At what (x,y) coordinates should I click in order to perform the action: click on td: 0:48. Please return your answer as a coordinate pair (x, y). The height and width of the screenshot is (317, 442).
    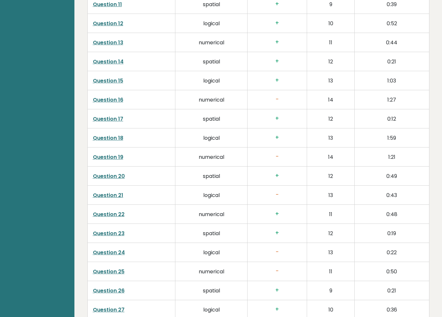
    Looking at the image, I should click on (391, 214).